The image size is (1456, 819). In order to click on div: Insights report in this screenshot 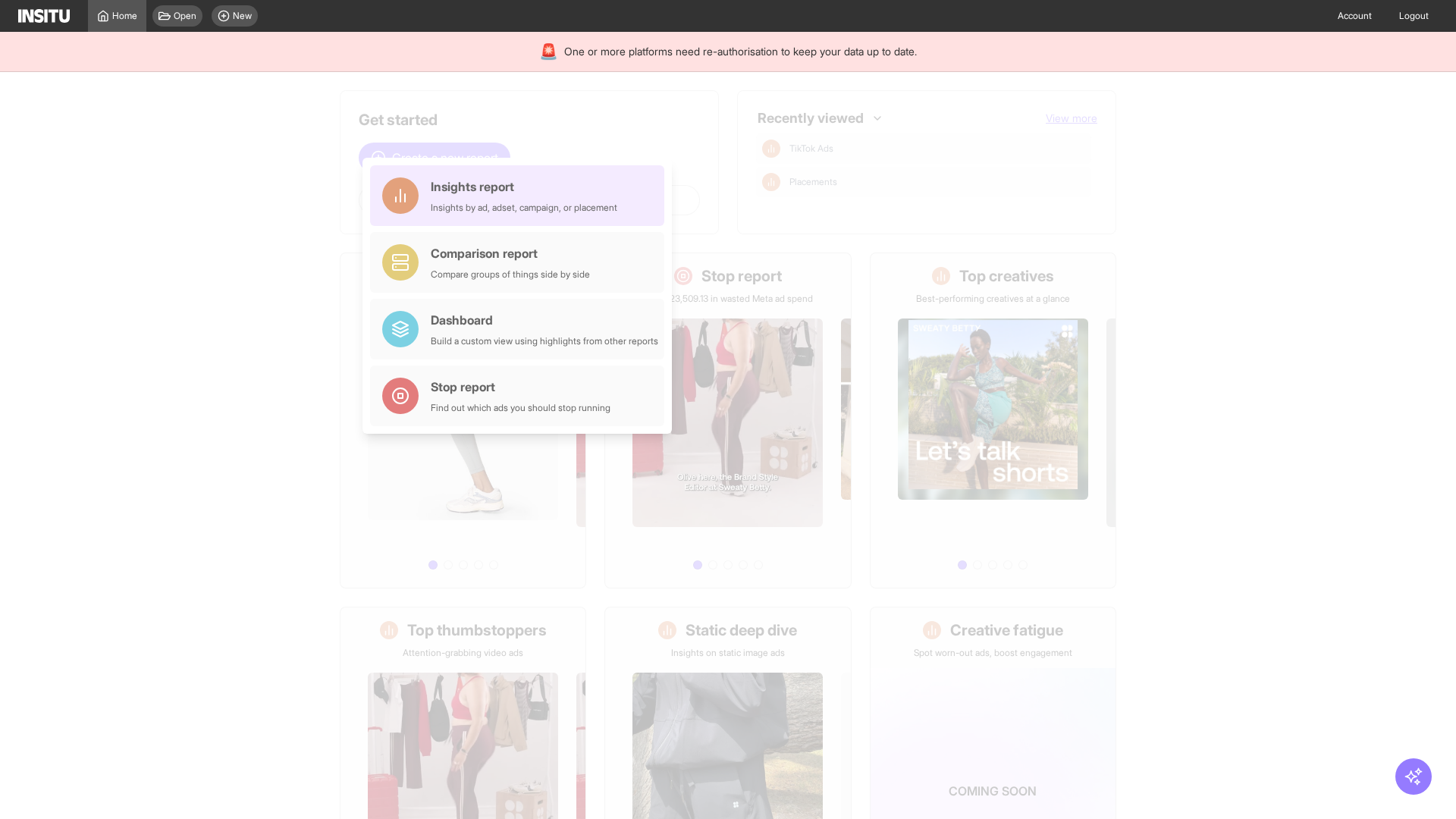, I will do `click(524, 186)`.